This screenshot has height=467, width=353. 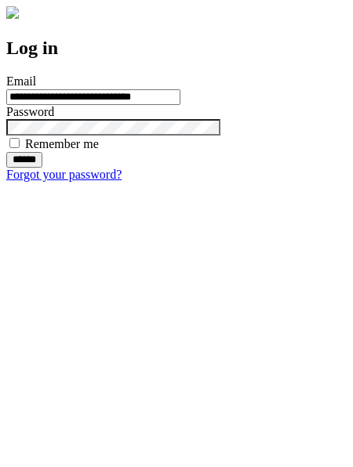 What do you see at coordinates (13, 13) in the screenshot?
I see `img: logo-4e3dc11c47720685a147b03b5a06dd966a58ff35d612b21f08c02c0306f2b779.png` at bounding box center [13, 13].